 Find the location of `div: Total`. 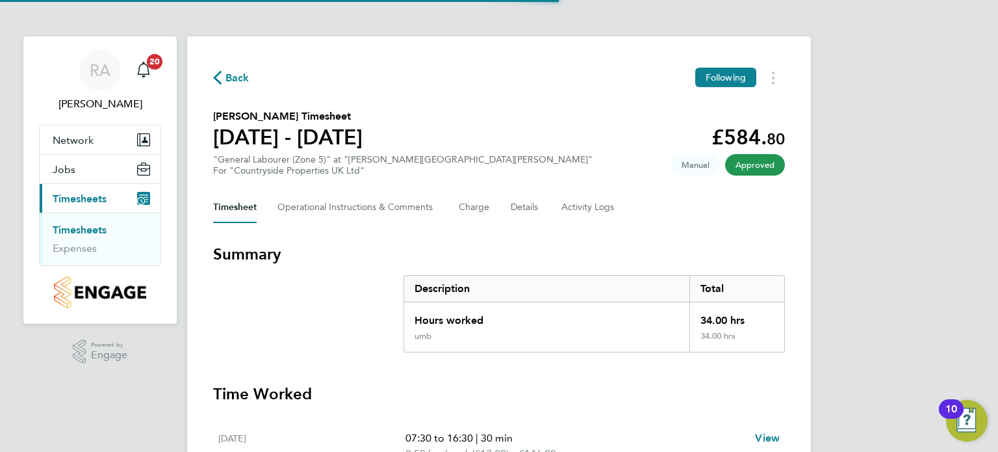

div: Total is located at coordinates (737, 289).